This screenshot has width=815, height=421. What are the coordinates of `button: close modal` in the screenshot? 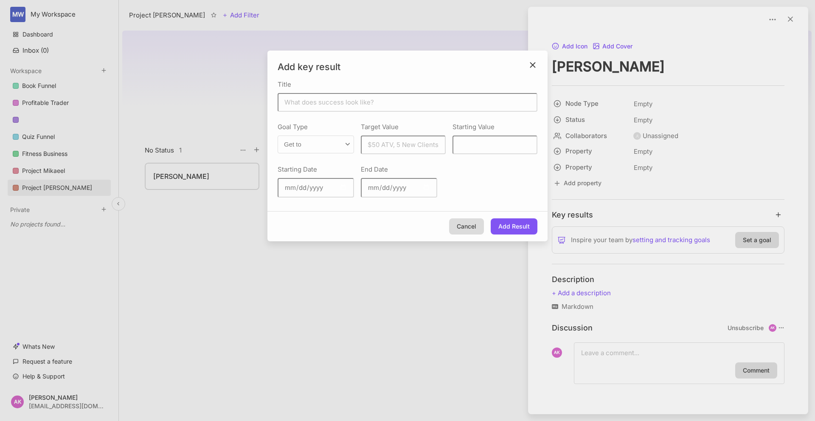 It's located at (533, 65).